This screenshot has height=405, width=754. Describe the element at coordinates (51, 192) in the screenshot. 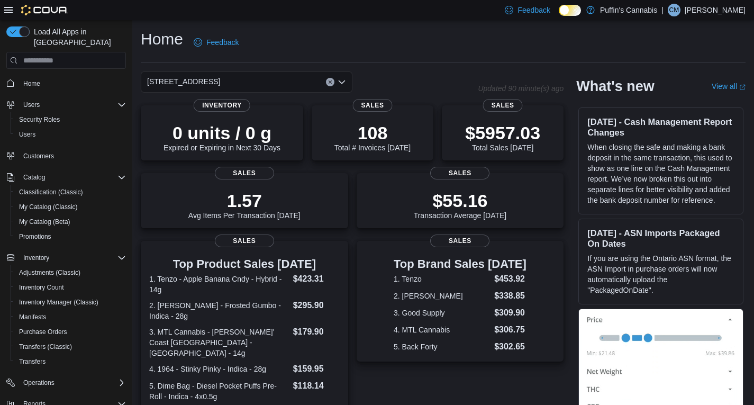

I see `a: Classification (Classic)` at that location.